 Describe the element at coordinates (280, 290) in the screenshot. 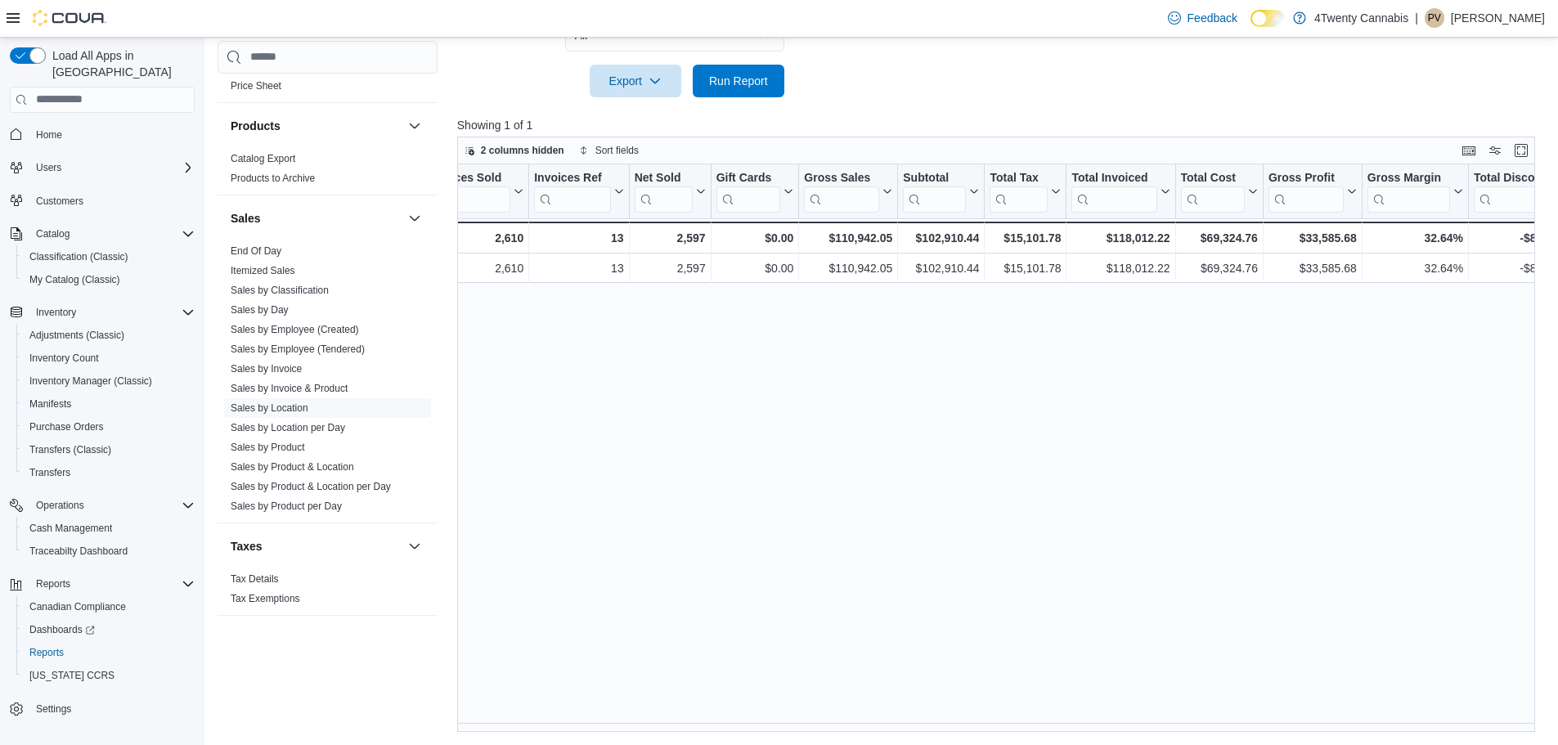

I see `a: Sales by Classification` at that location.